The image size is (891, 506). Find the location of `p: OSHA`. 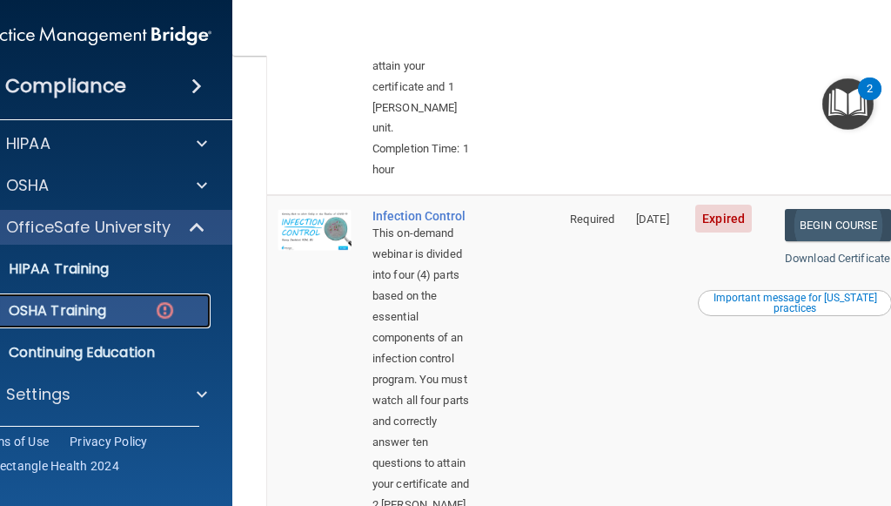

p: OSHA is located at coordinates (28, 185).